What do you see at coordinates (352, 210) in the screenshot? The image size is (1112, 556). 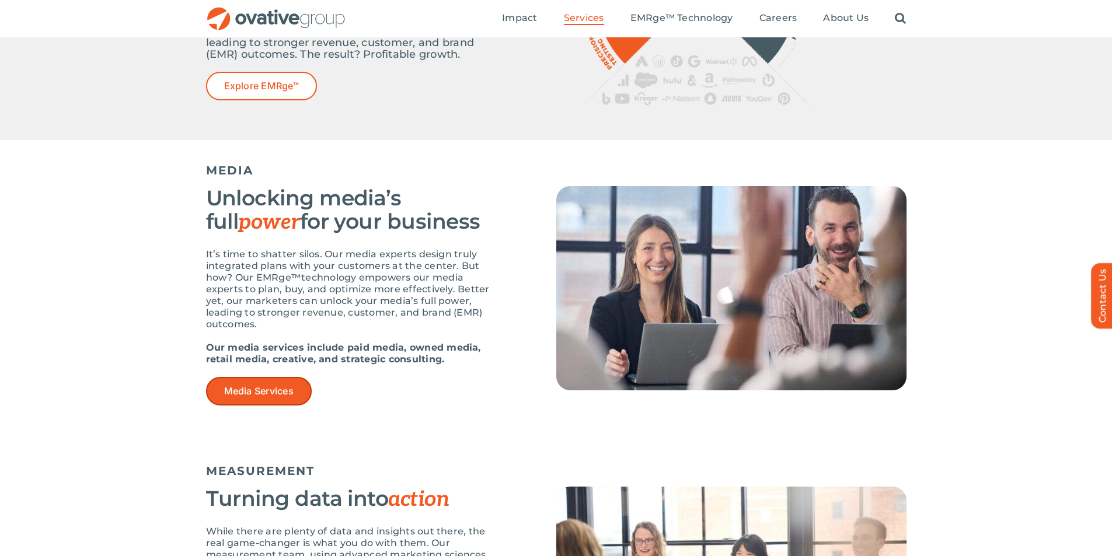 I see `h3: Unlocking media’s full for your business` at bounding box center [352, 210].